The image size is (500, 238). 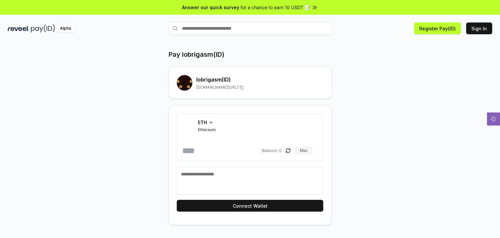 I want to click on button: Max, so click(x=304, y=150).